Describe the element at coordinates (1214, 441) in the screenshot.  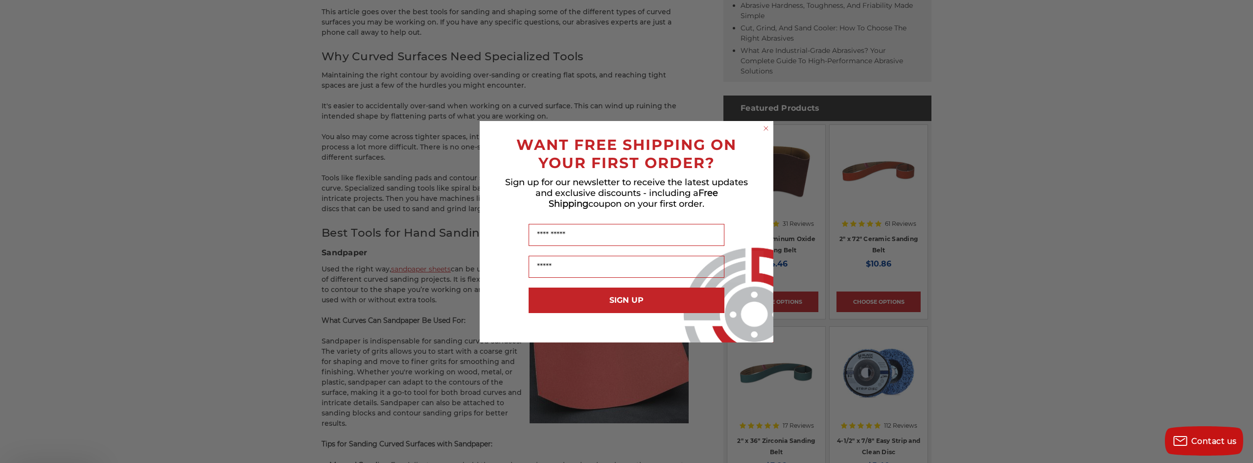
I see `span: Contact us` at that location.